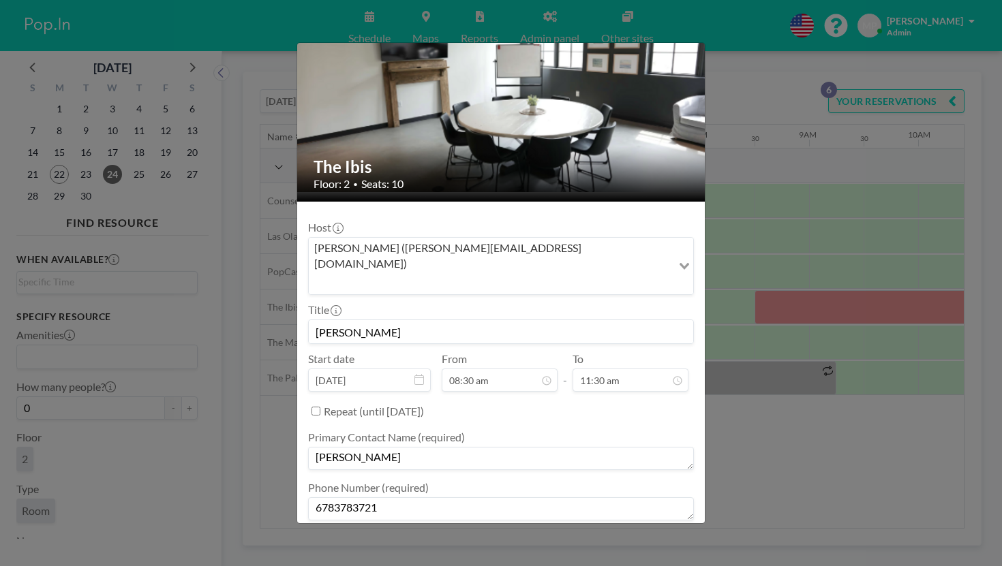 Image resolution: width=1002 pixels, height=566 pixels. Describe the element at coordinates (324, 310) in the screenshot. I see `label: Title` at that location.